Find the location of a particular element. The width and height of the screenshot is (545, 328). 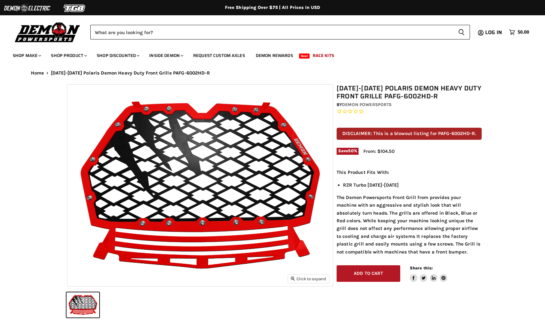

span: Add to cart is located at coordinates (368, 273).